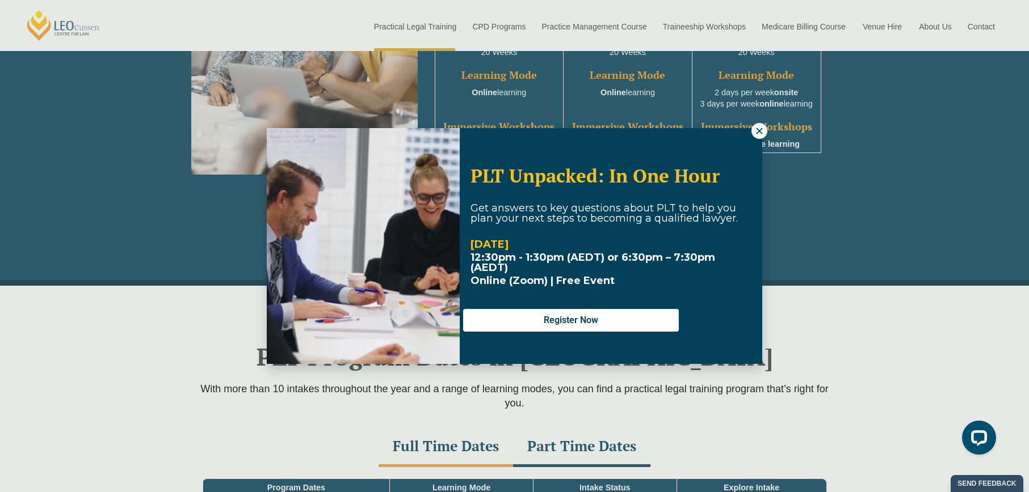 The image size is (1029, 492). What do you see at coordinates (595, 175) in the screenshot?
I see `span: PLT Unpacked: In One Hour` at bounding box center [595, 175].